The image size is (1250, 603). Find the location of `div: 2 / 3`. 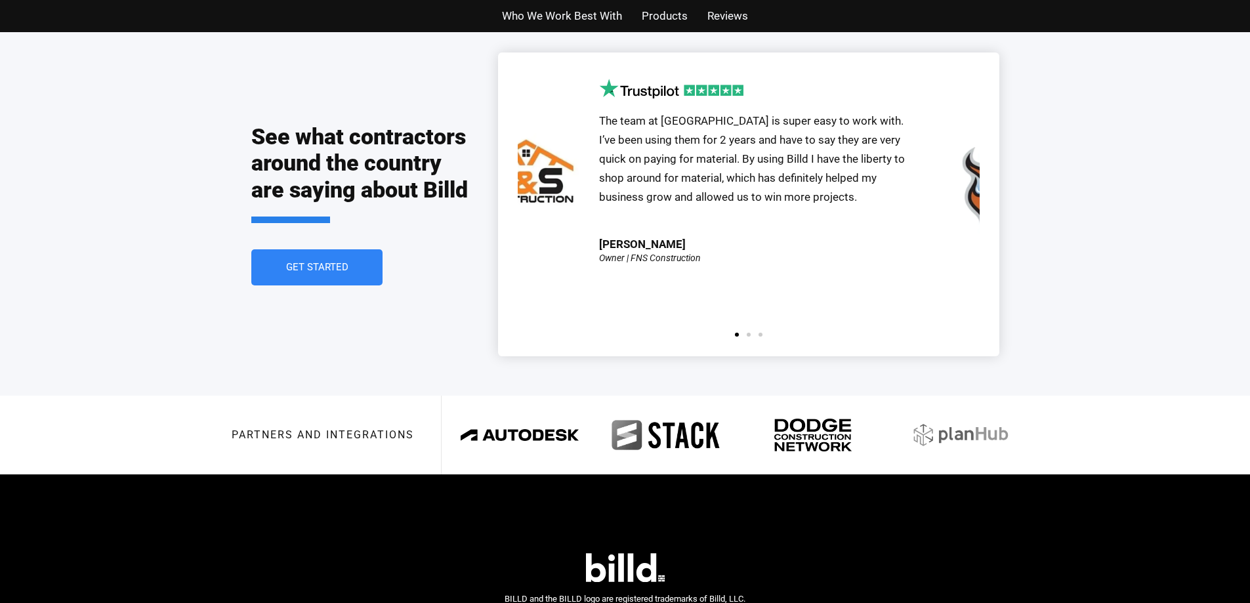

div: 2 / 3 is located at coordinates (692, 199).